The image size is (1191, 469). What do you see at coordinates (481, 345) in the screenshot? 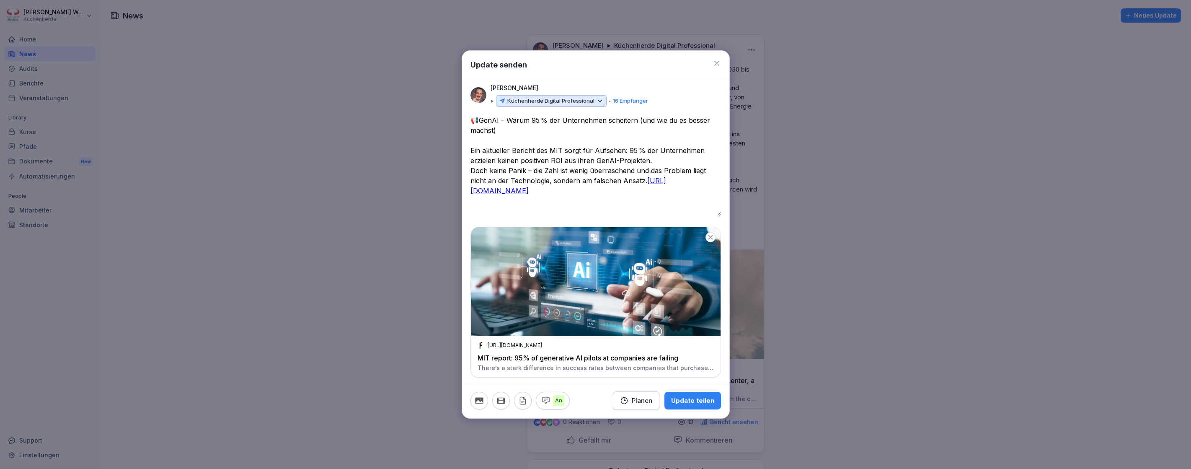
I see `img: favicon.ico` at bounding box center [481, 345].